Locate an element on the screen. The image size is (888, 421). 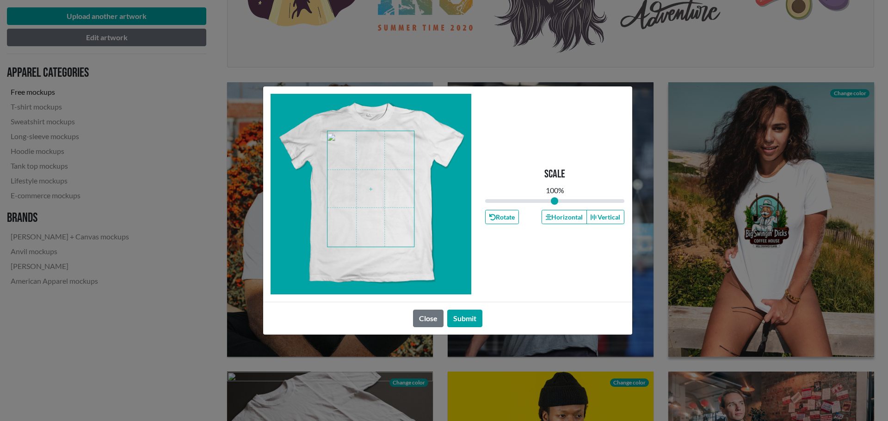
div: 100 % is located at coordinates (555, 191).